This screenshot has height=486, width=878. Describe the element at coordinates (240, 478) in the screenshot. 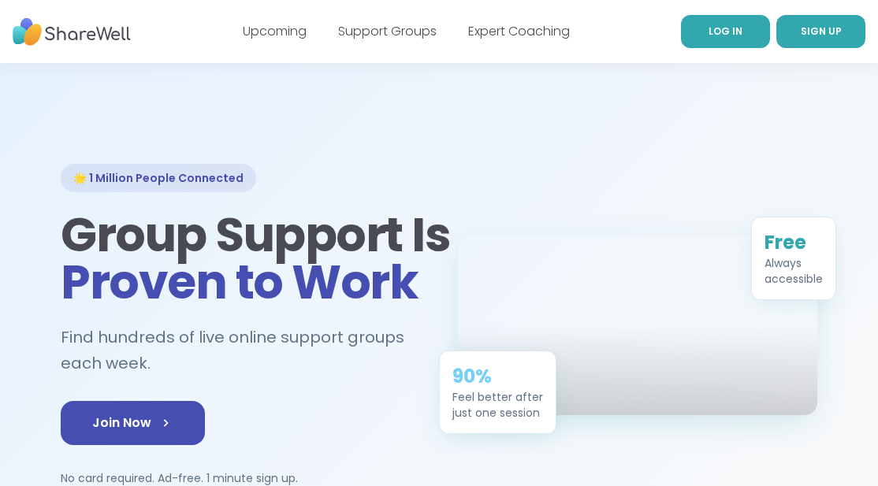

I see `p: No card required. Ad-free. 1 minute sign up.` at that location.